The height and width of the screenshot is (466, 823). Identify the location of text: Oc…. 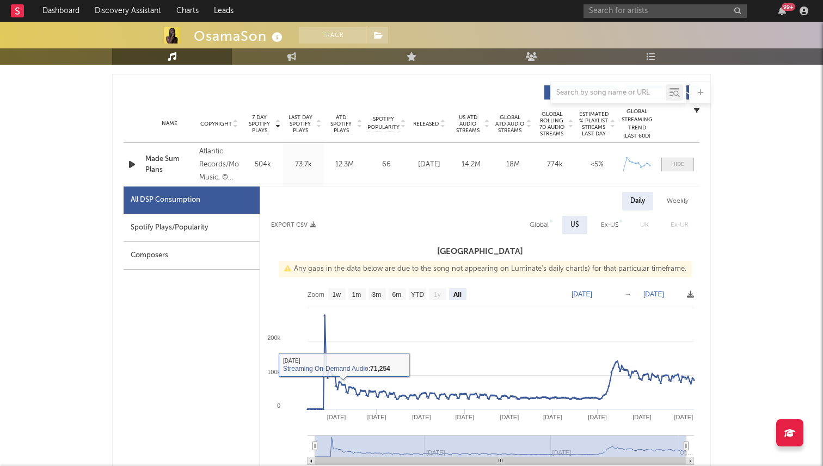
(686, 453).